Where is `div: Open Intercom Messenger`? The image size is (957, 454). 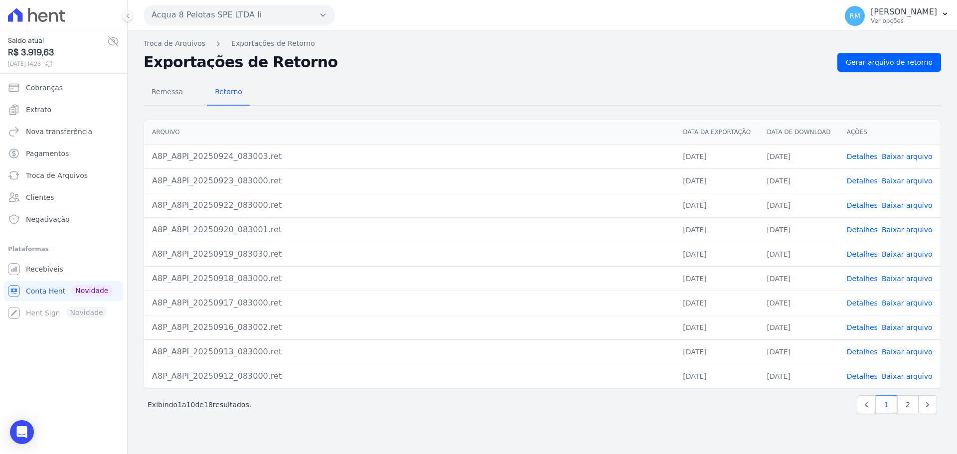
div: Open Intercom Messenger is located at coordinates (22, 432).